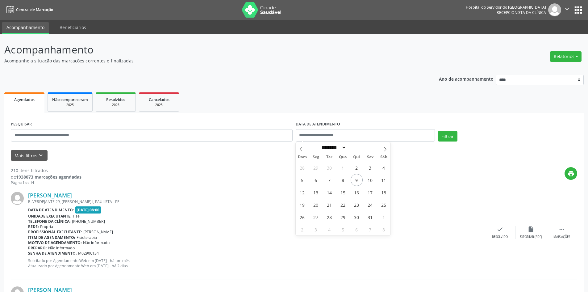  What do you see at coordinates (343, 180) in the screenshot?
I see `span: Outubro 8, 2025` at bounding box center [343, 180].